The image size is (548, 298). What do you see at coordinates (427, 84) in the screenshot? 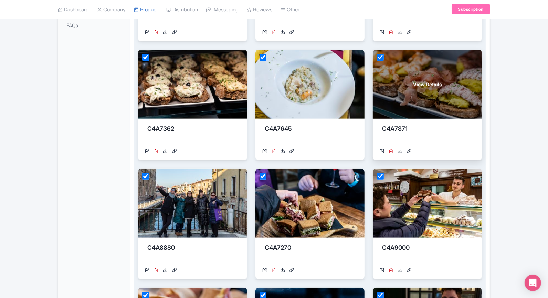
I see `span: View Details` at bounding box center [427, 84].